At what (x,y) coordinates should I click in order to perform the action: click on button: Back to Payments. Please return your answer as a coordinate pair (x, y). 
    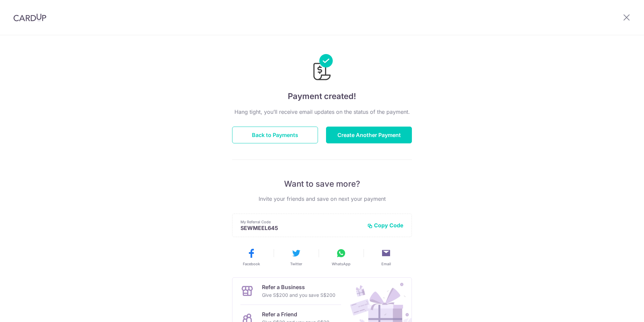
    Looking at the image, I should click on (275, 135).